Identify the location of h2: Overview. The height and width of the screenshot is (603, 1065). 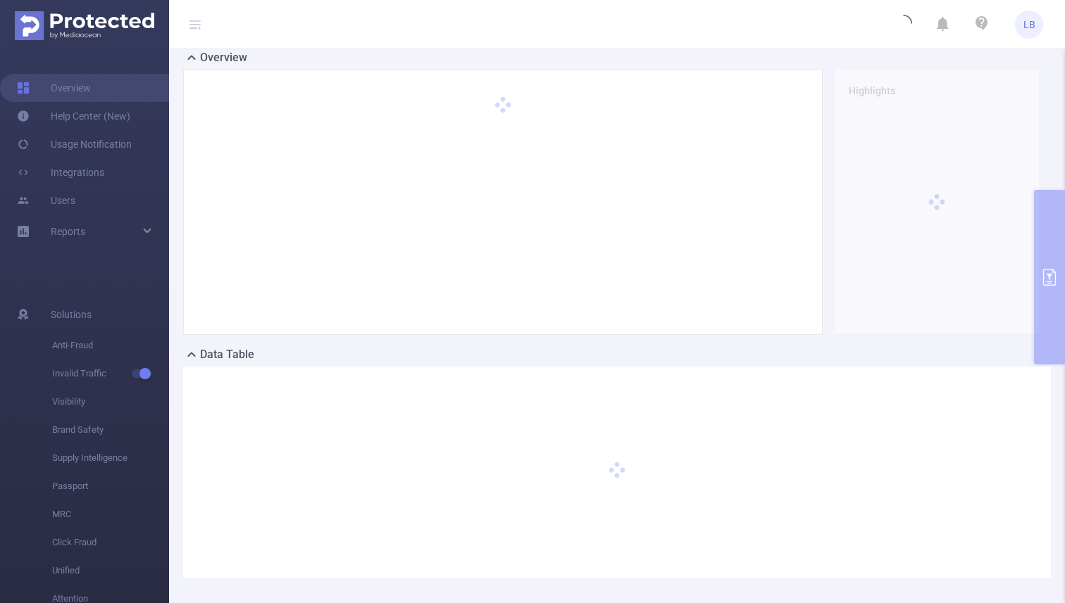
(223, 58).